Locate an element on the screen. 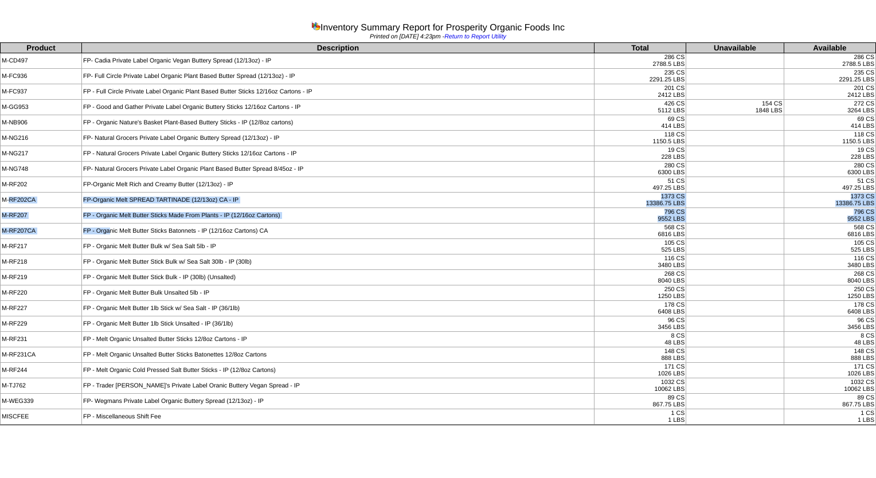 The image size is (876, 478). td: FP- Natural Grocers Private Label Organic Plant Based Butter Spread 8/45oz - IP is located at coordinates (338, 169).